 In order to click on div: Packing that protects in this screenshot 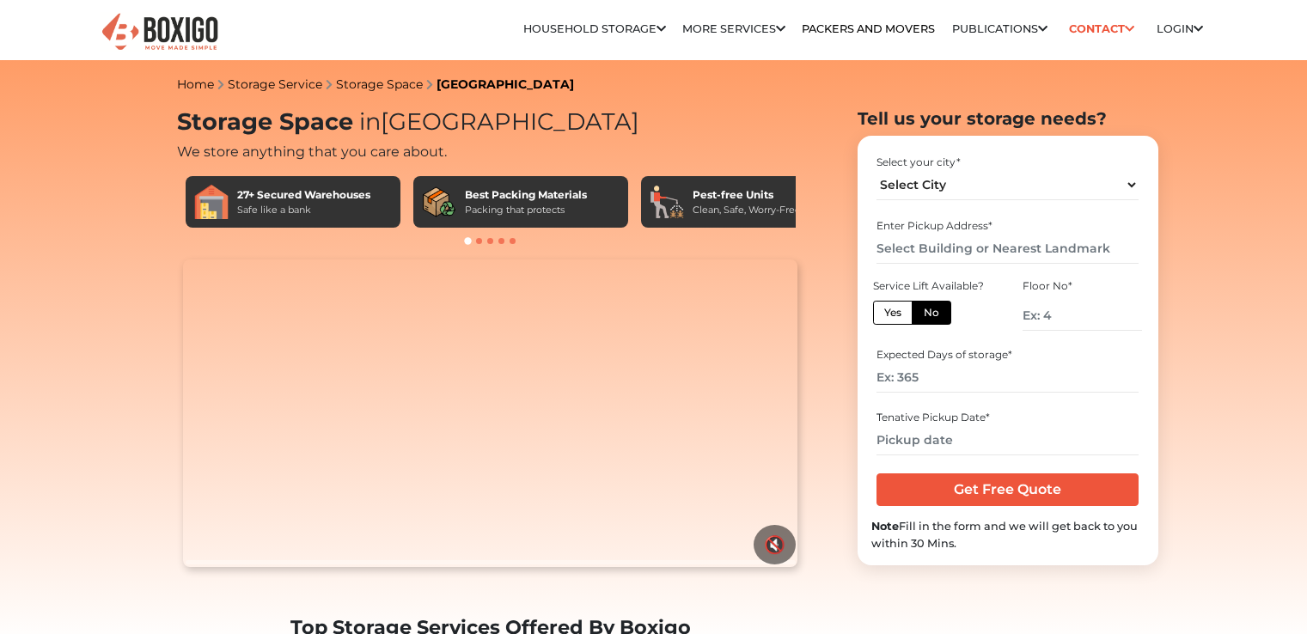, I will do `click(526, 210)`.